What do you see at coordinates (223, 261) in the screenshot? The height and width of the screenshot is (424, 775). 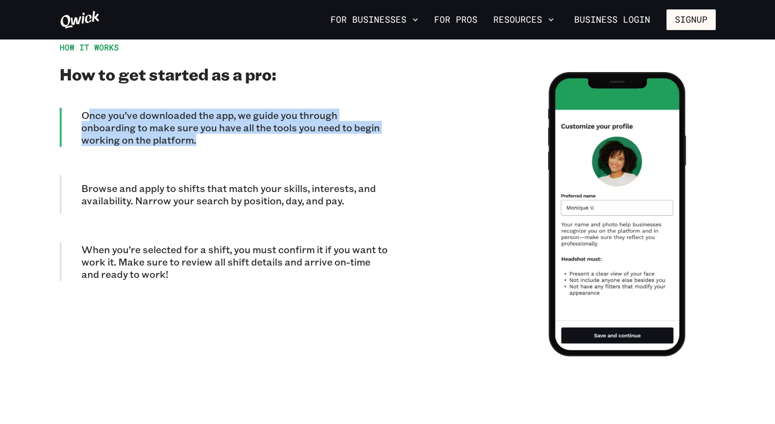 I see `div: When you’re selected for a shift, you must confirm it if you want to work it. Make sure to review...` at bounding box center [223, 261].